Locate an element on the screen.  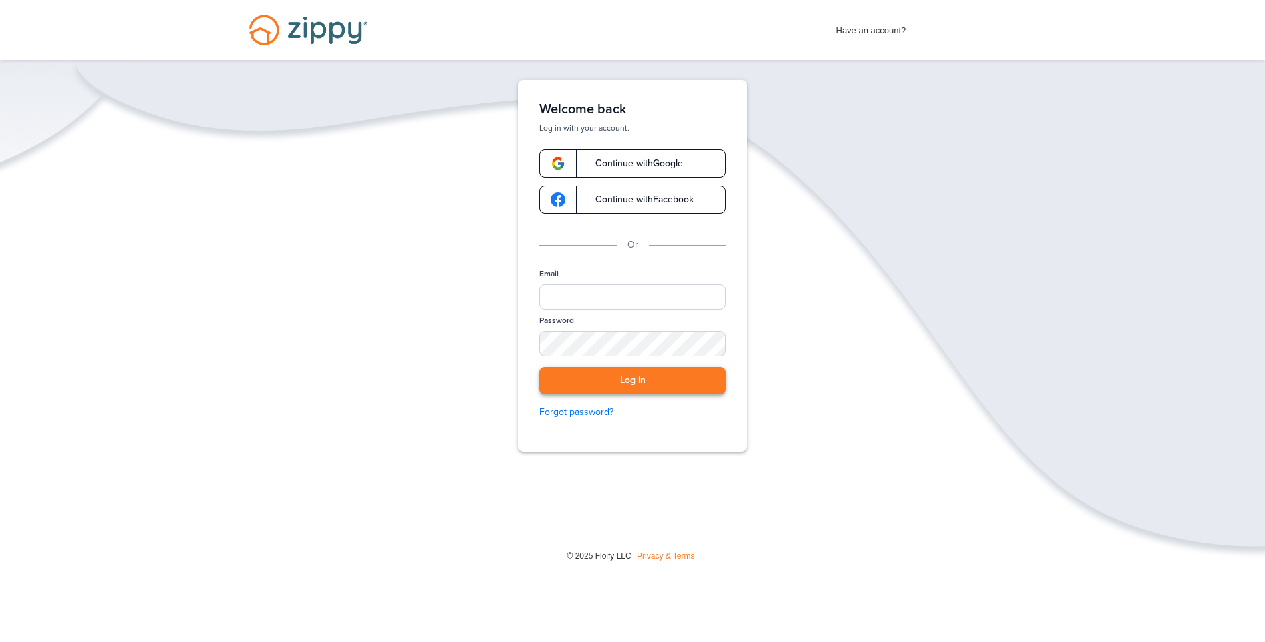
a: google-logoContinue withFacebook is located at coordinates (632, 199).